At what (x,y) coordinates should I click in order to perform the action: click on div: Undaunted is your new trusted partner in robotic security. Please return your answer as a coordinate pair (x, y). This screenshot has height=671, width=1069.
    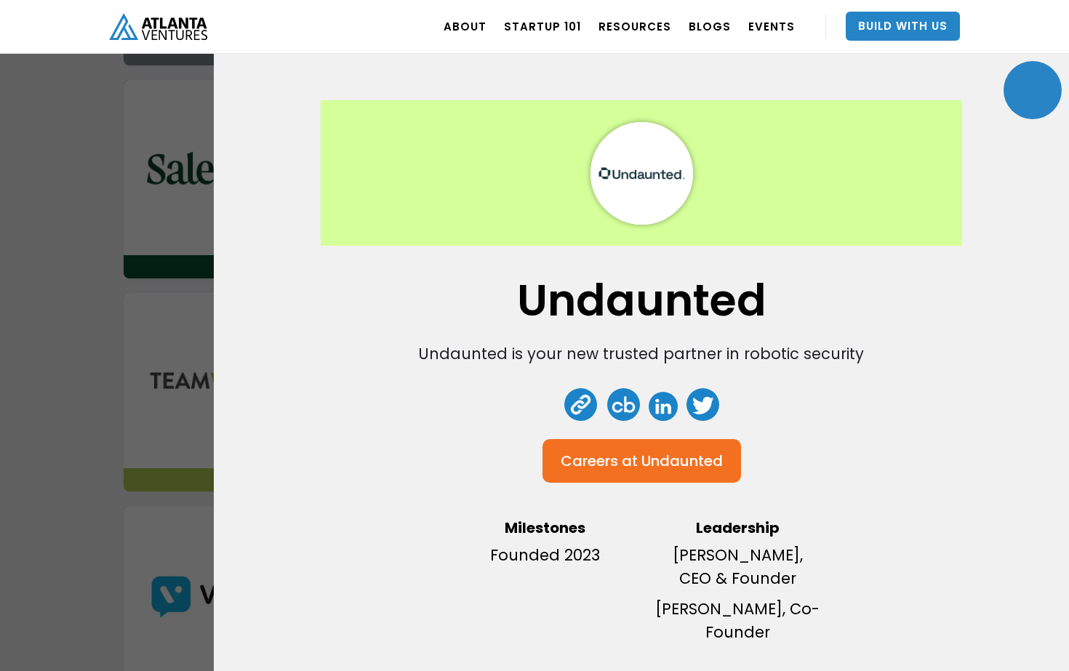
    Looking at the image, I should click on (641, 354).